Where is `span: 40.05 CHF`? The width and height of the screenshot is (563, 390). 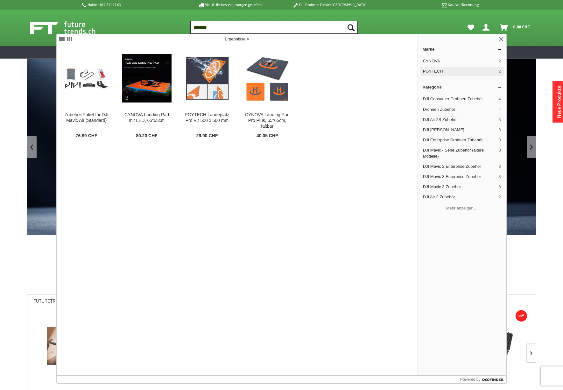
span: 40.05 CHF is located at coordinates (267, 136).